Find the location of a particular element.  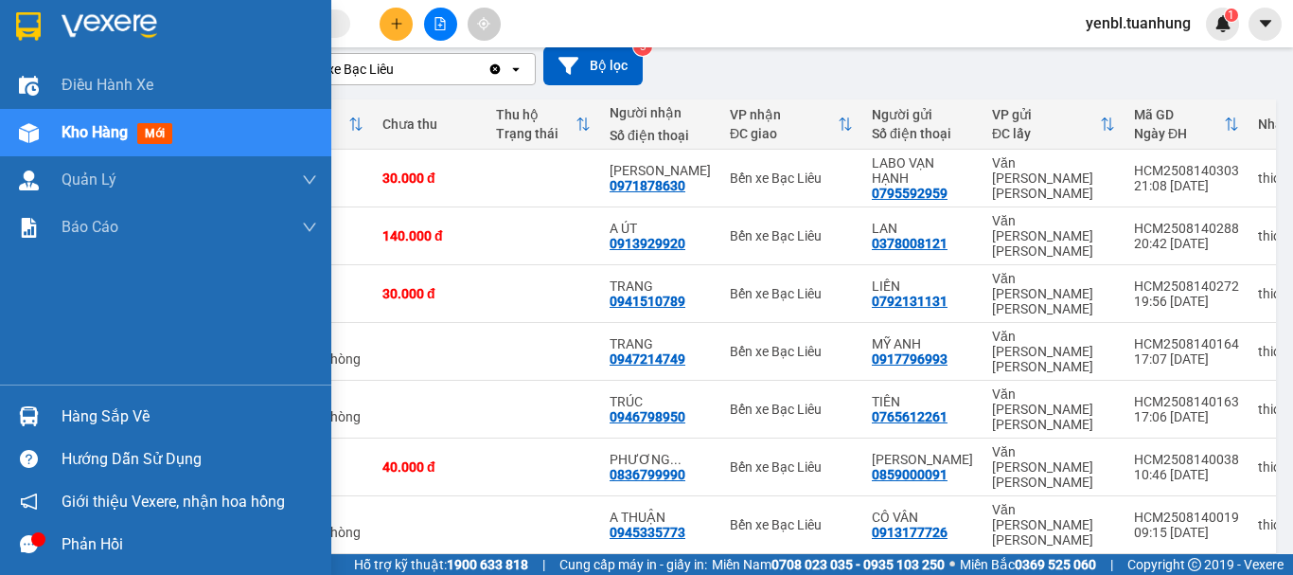

div: HCM2508140019 is located at coordinates (1186, 517).